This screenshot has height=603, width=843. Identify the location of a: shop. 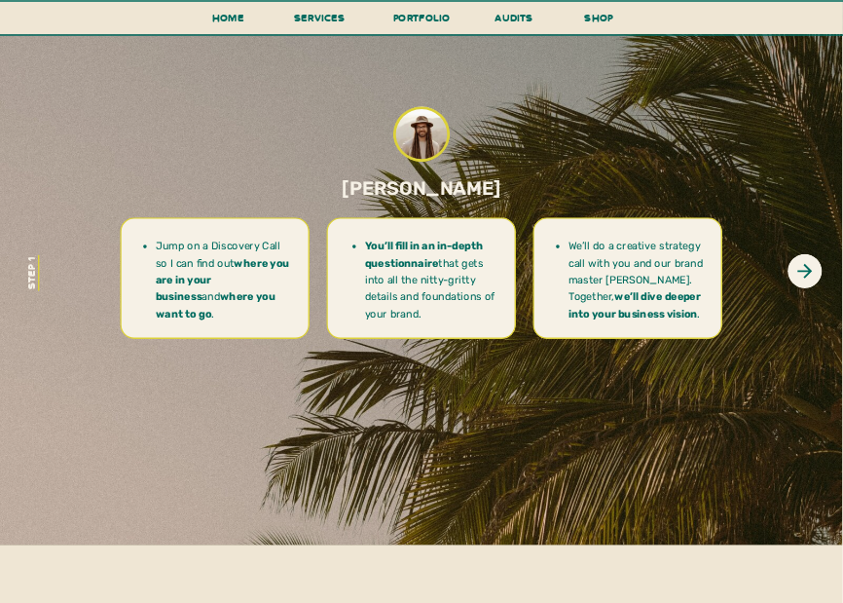
(599, 20).